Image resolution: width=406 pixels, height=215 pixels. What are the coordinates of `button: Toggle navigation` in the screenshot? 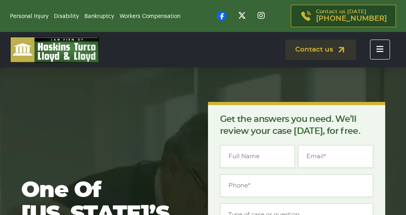 It's located at (380, 50).